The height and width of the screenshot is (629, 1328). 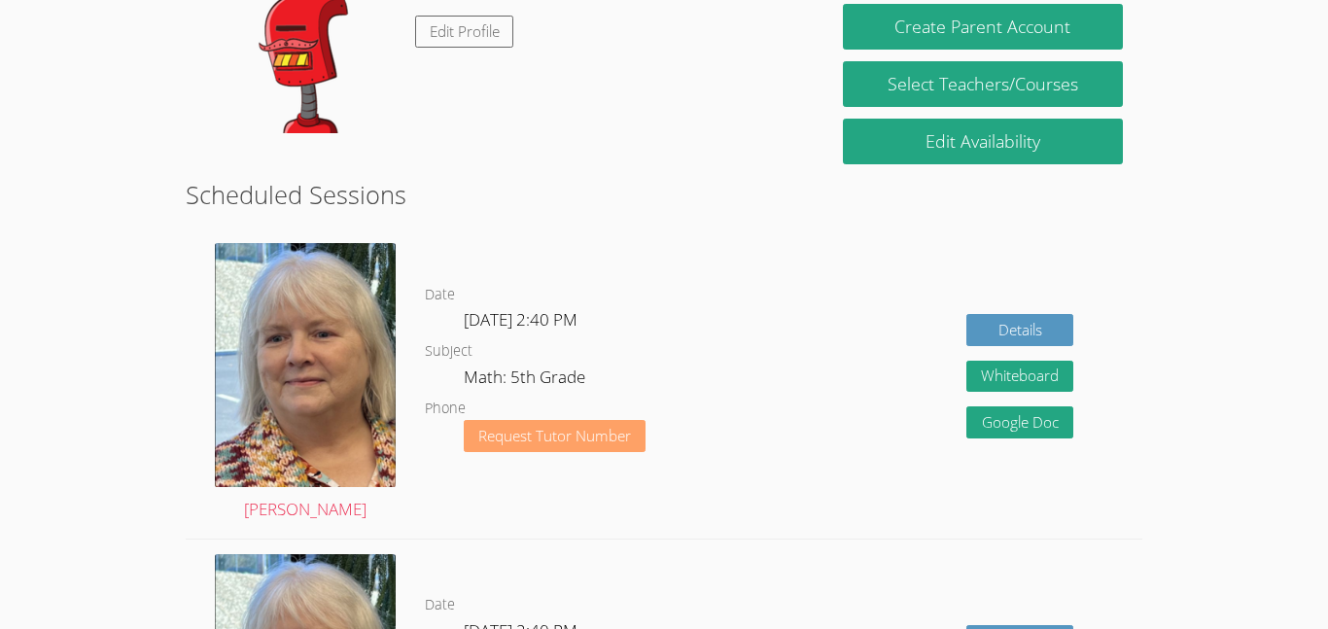 What do you see at coordinates (465, 31) in the screenshot?
I see `a: Edit Profile` at bounding box center [465, 31].